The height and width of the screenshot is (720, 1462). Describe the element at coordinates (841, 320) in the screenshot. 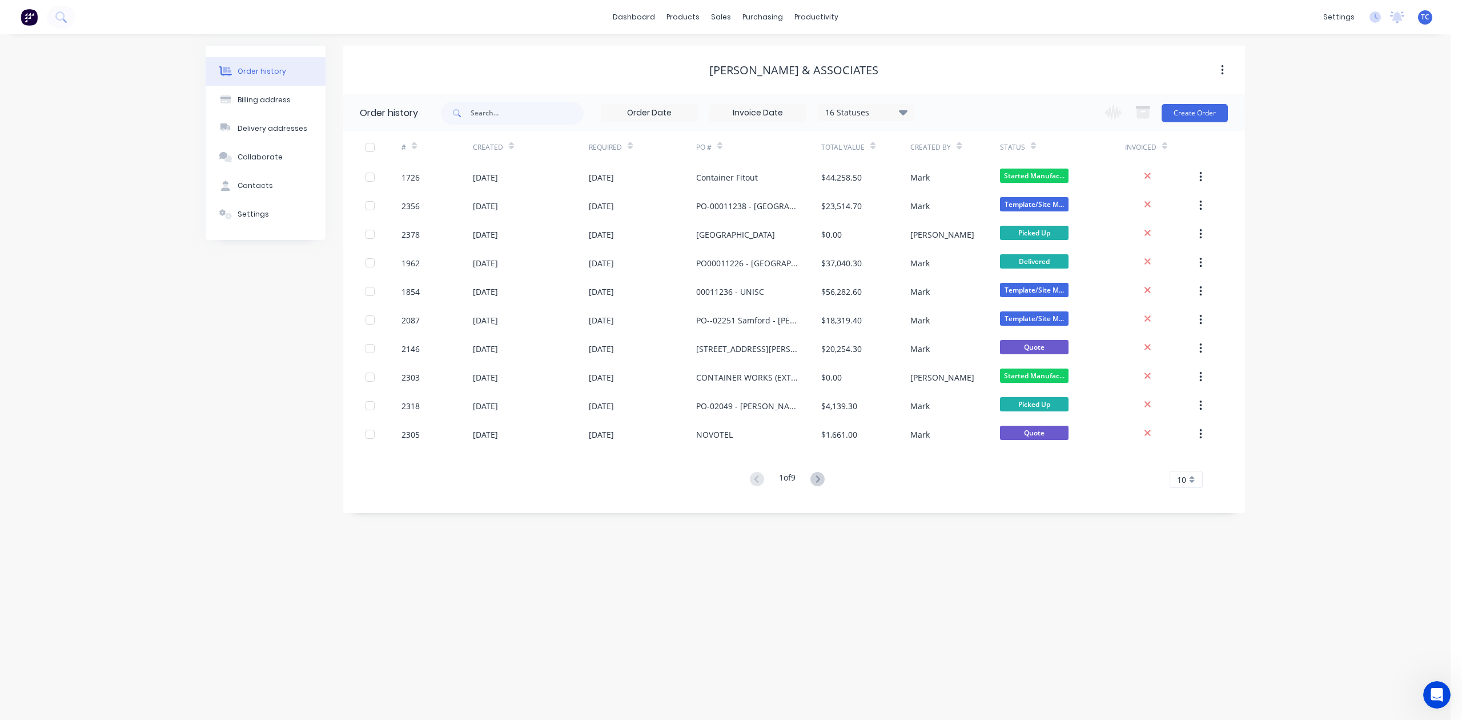

I see `div: $18,319.40` at that location.